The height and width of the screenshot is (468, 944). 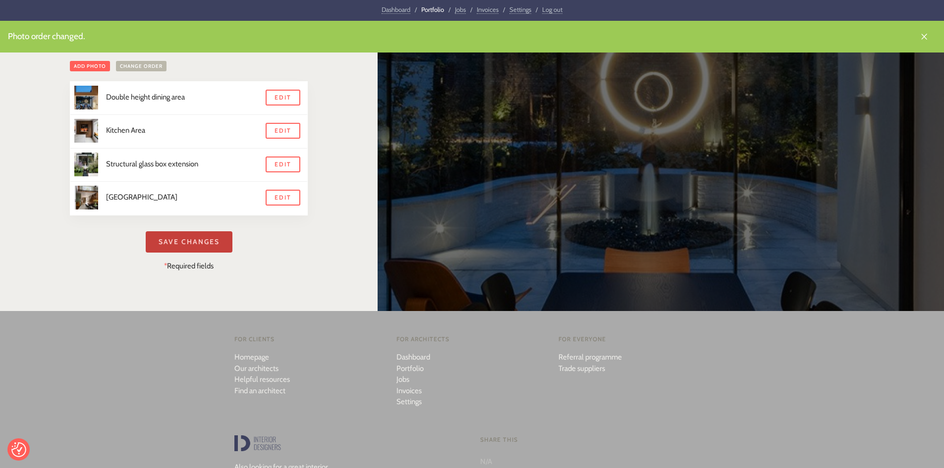 I want to click on h4: For Architects, so click(x=469, y=339).